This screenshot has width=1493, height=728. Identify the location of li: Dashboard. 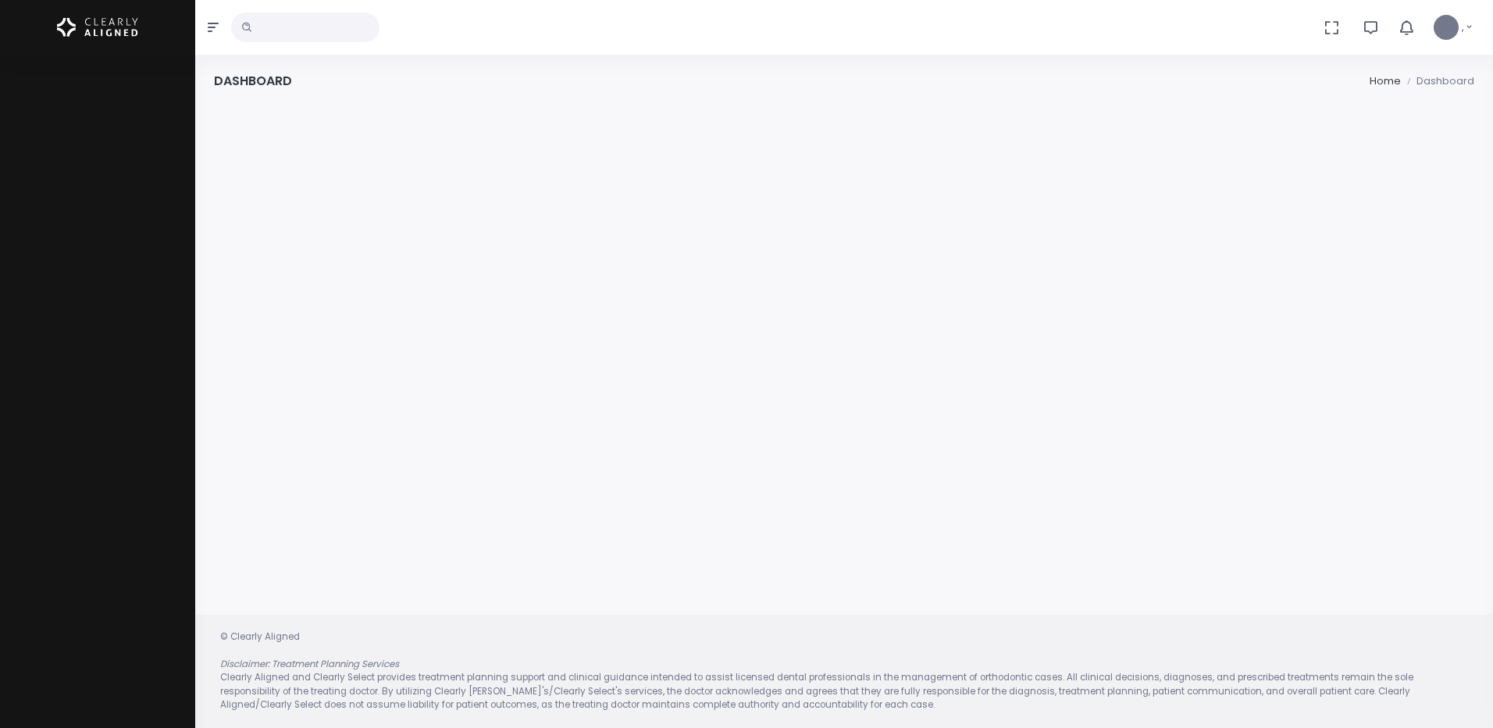
(1438, 81).